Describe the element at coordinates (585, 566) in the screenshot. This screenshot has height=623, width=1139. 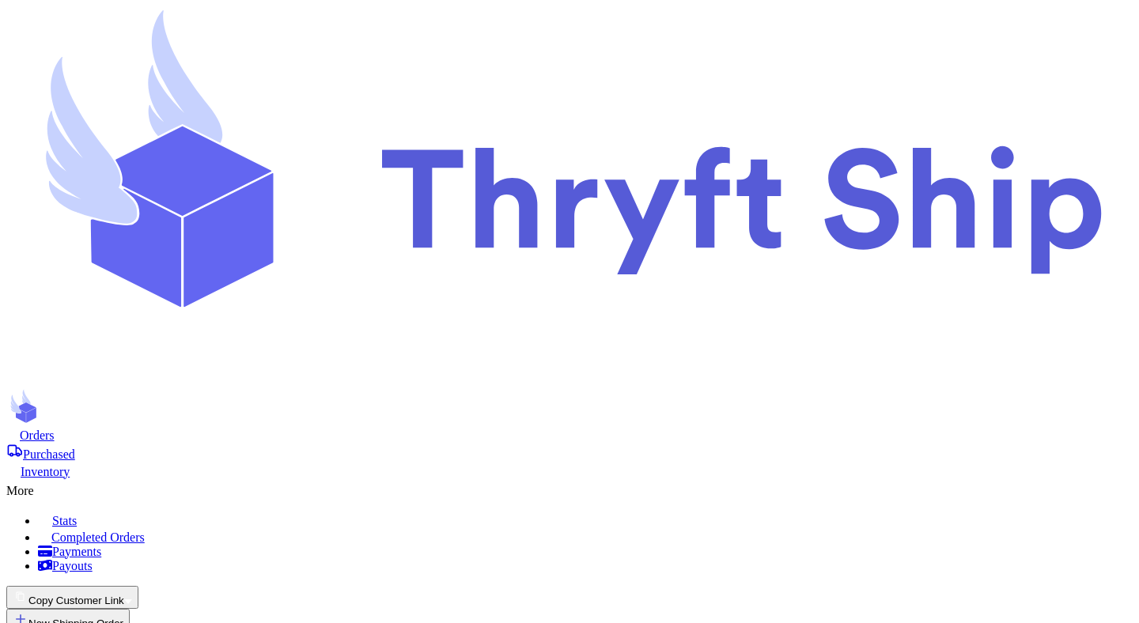
I see `a: Payouts` at that location.